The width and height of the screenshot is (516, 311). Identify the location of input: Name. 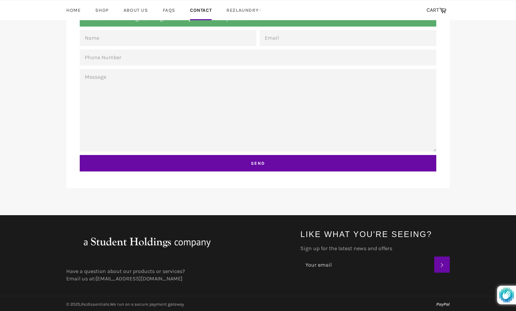
(168, 38).